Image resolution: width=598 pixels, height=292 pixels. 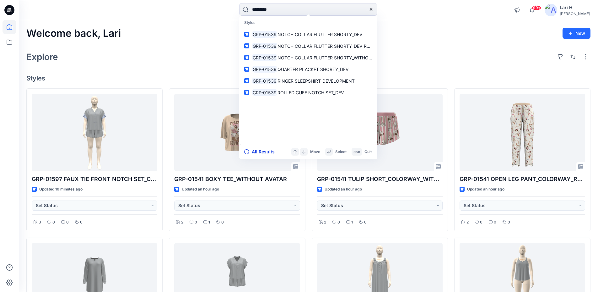 What do you see at coordinates (95, 132) in the screenshot?
I see `a: GRP-01597 FAUX TIE FRONT NOTCH SET_COLORWAY_REV4` at bounding box center [95, 132].